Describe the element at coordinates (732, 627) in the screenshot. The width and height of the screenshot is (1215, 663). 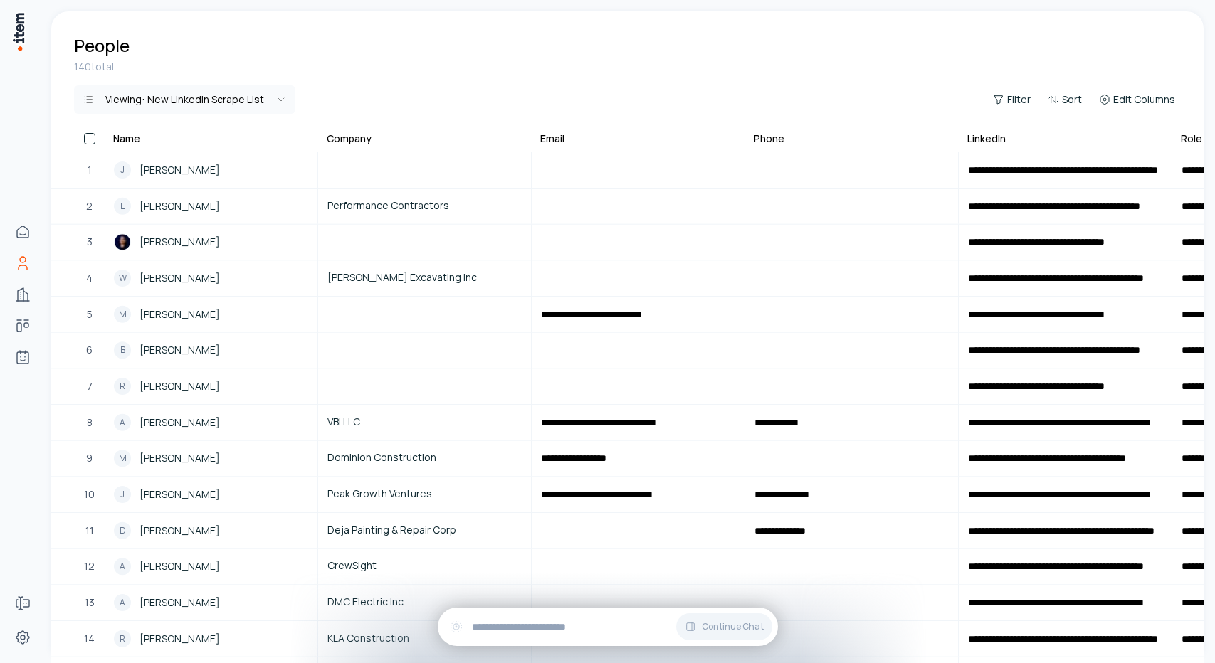
I see `span: Continue Chat` at that location.